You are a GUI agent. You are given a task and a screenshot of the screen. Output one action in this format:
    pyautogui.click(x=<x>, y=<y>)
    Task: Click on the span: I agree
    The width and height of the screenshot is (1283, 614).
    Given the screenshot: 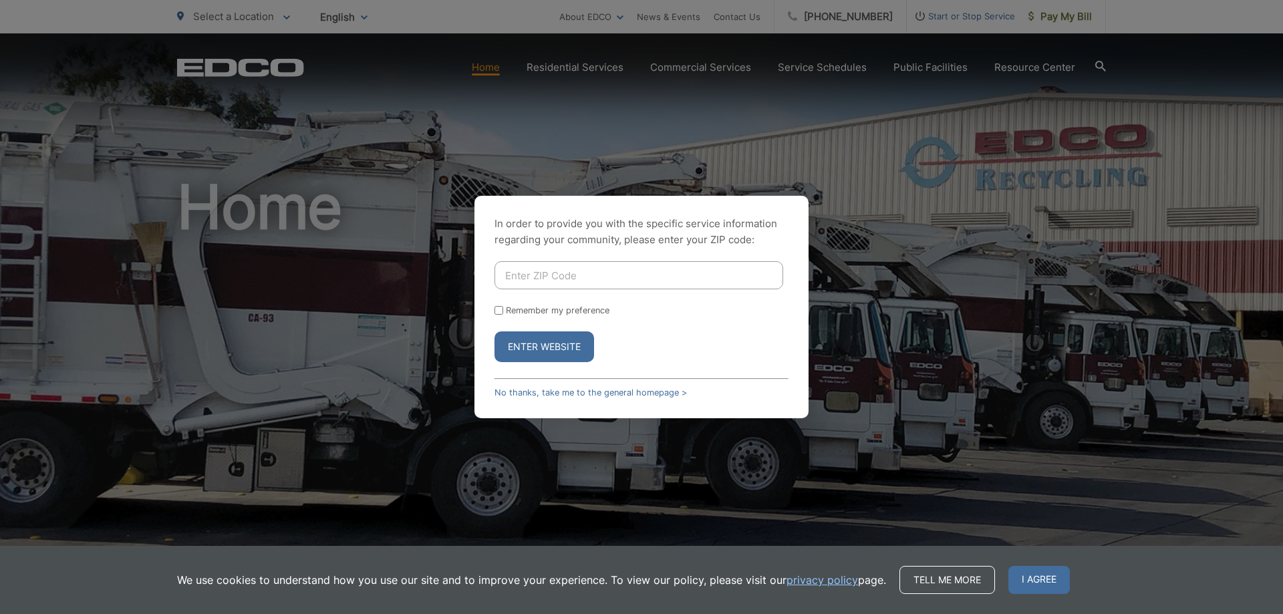 What is the action you would take?
    pyautogui.click(x=1039, y=580)
    